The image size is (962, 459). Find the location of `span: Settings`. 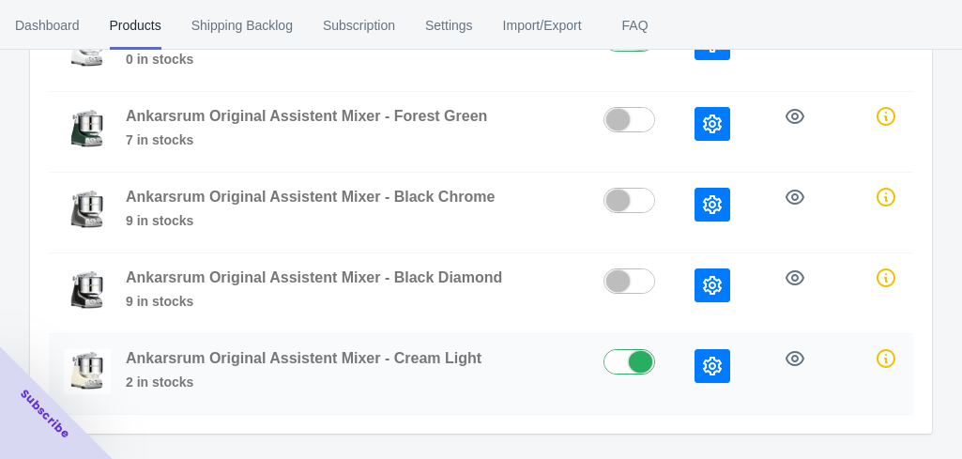

span: Settings is located at coordinates (449, 25).